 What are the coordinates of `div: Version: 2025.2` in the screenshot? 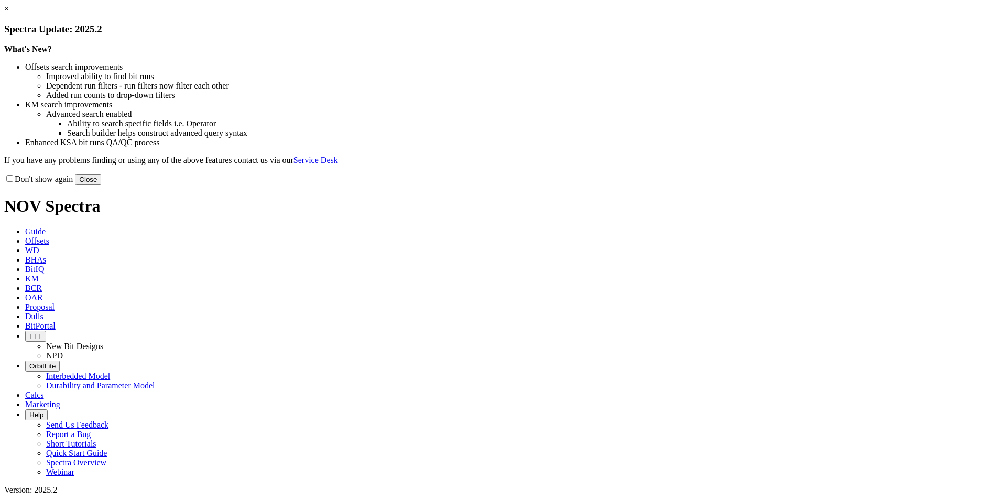 It's located at (501, 490).